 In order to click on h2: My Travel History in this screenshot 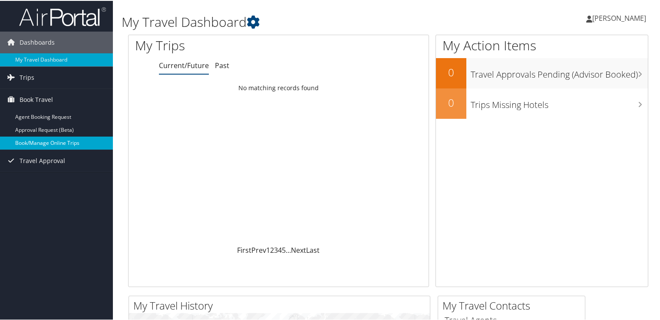, I will do `click(281, 305)`.